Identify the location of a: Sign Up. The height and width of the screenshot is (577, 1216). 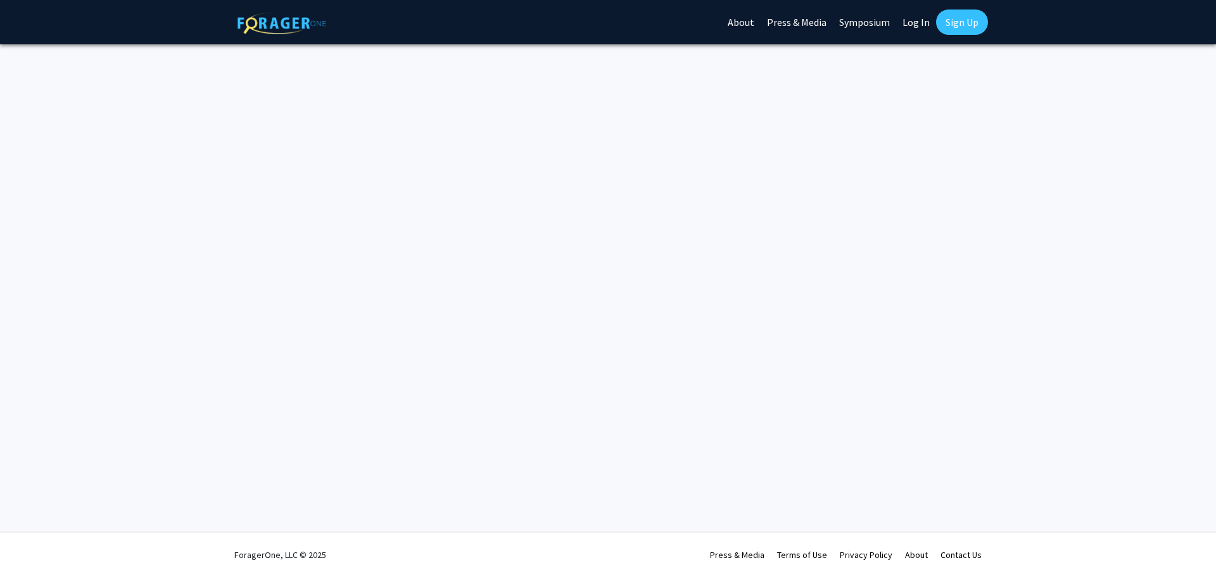
(962, 22).